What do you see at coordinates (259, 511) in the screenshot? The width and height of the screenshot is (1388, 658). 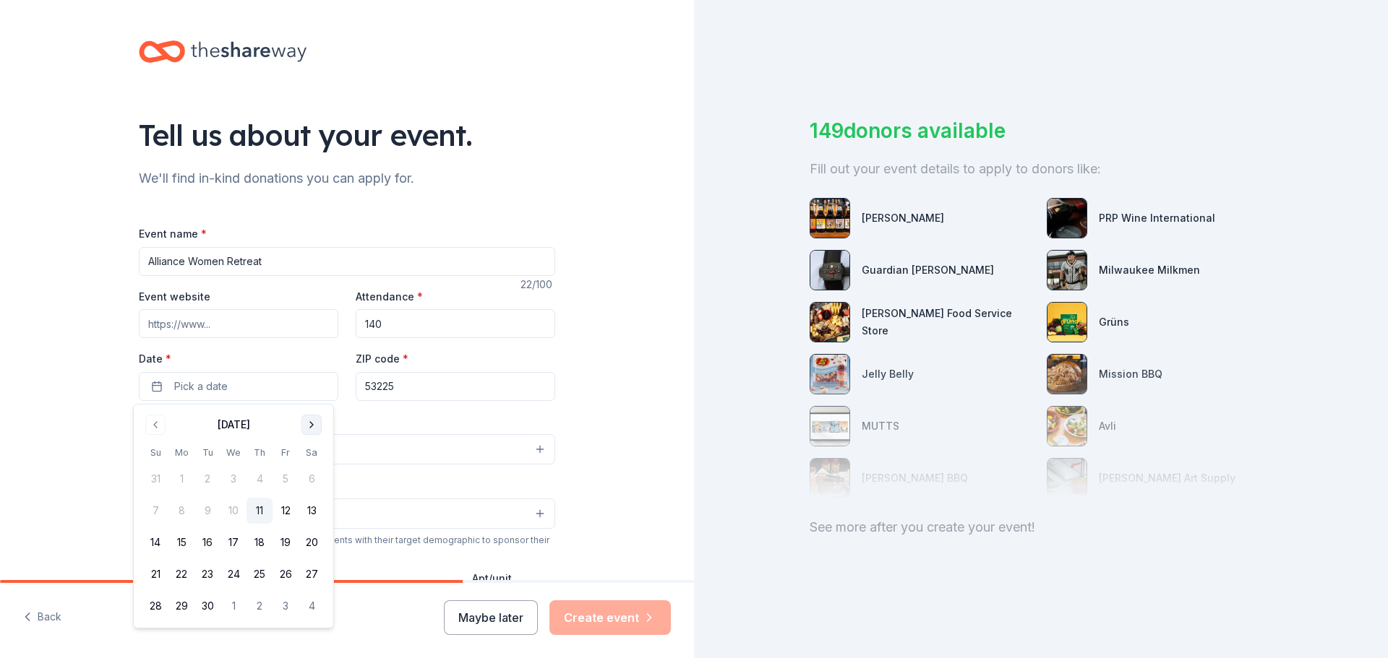 I see `button: 11` at bounding box center [259, 511].